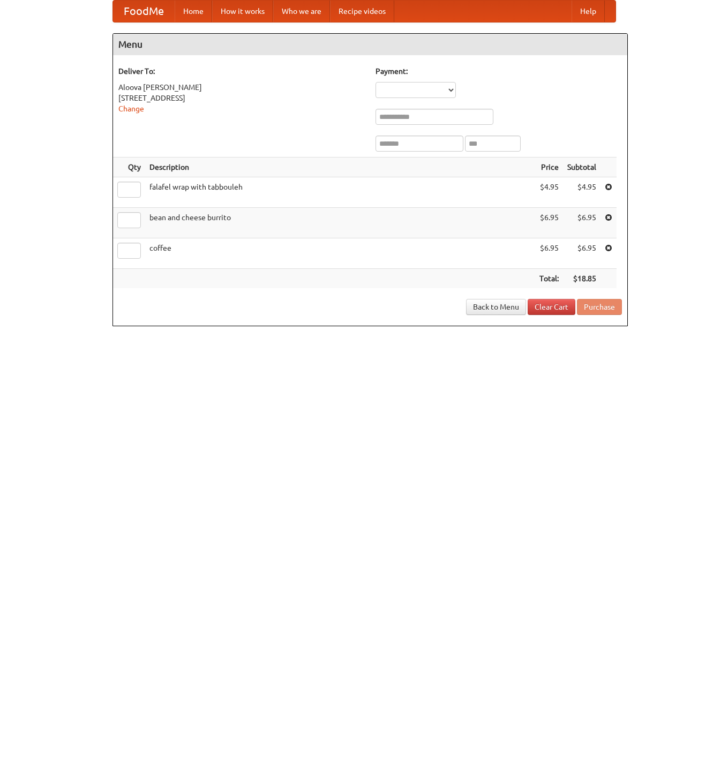 The width and height of the screenshot is (728, 758). Describe the element at coordinates (241, 71) in the screenshot. I see `h5: Deliver To:` at that location.